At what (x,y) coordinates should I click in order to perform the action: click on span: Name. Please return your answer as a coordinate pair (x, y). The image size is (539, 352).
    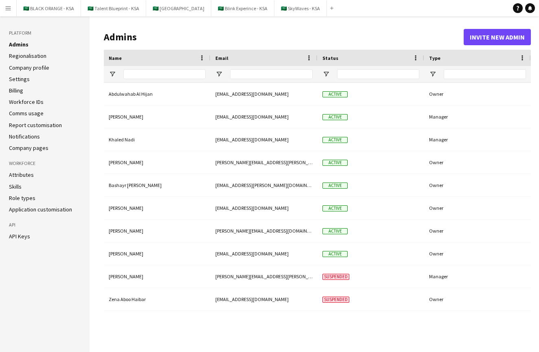
    Looking at the image, I should click on (115, 58).